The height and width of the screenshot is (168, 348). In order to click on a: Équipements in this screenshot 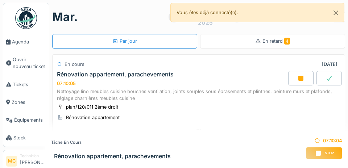, I will do `click(26, 120)`.